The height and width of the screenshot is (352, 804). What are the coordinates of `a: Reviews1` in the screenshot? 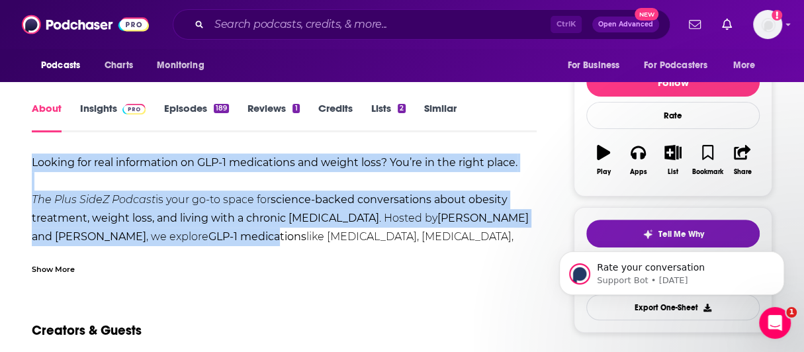 It's located at (273, 117).